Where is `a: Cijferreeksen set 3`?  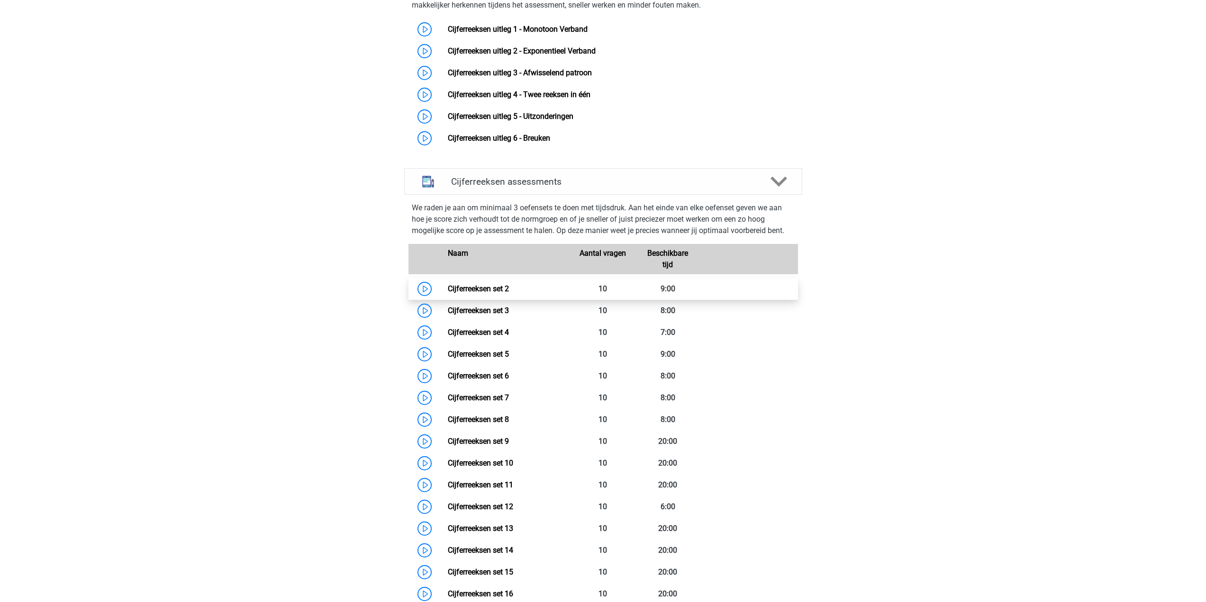
a: Cijferreeksen set 3 is located at coordinates (478, 310).